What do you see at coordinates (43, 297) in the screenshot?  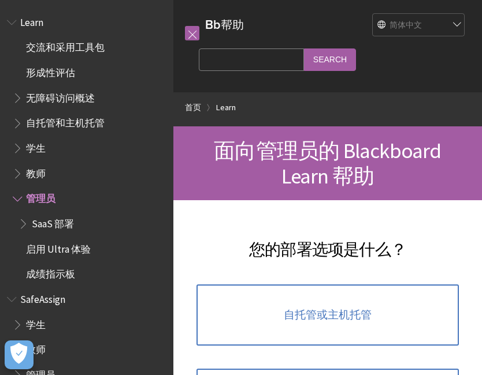 I see `span: SafeAssign` at bounding box center [43, 297].